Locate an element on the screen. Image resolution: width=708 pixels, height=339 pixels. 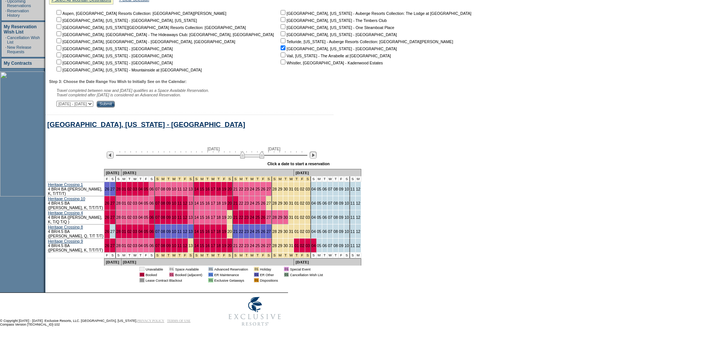
a: 17 is located at coordinates (213, 245).